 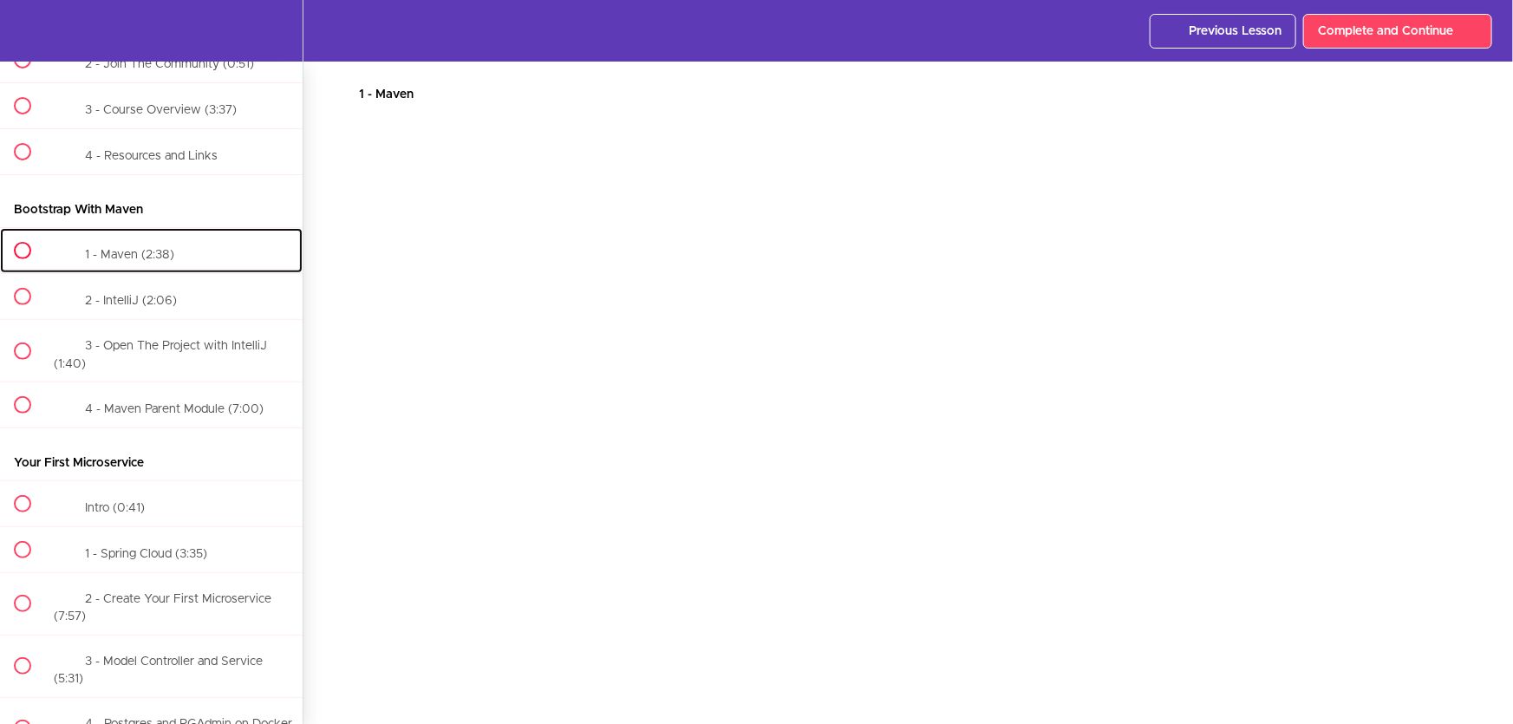 What do you see at coordinates (160, 111) in the screenshot?
I see `span: 3 - Course Overview (3:37)` at bounding box center [160, 111].